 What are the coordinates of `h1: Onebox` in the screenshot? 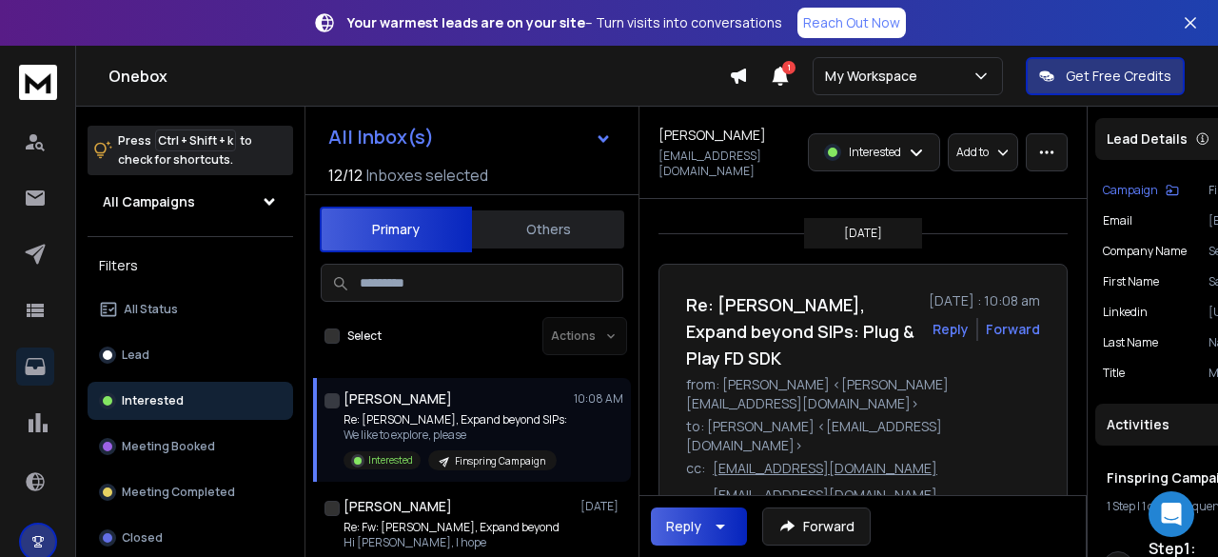 It's located at (419, 76).